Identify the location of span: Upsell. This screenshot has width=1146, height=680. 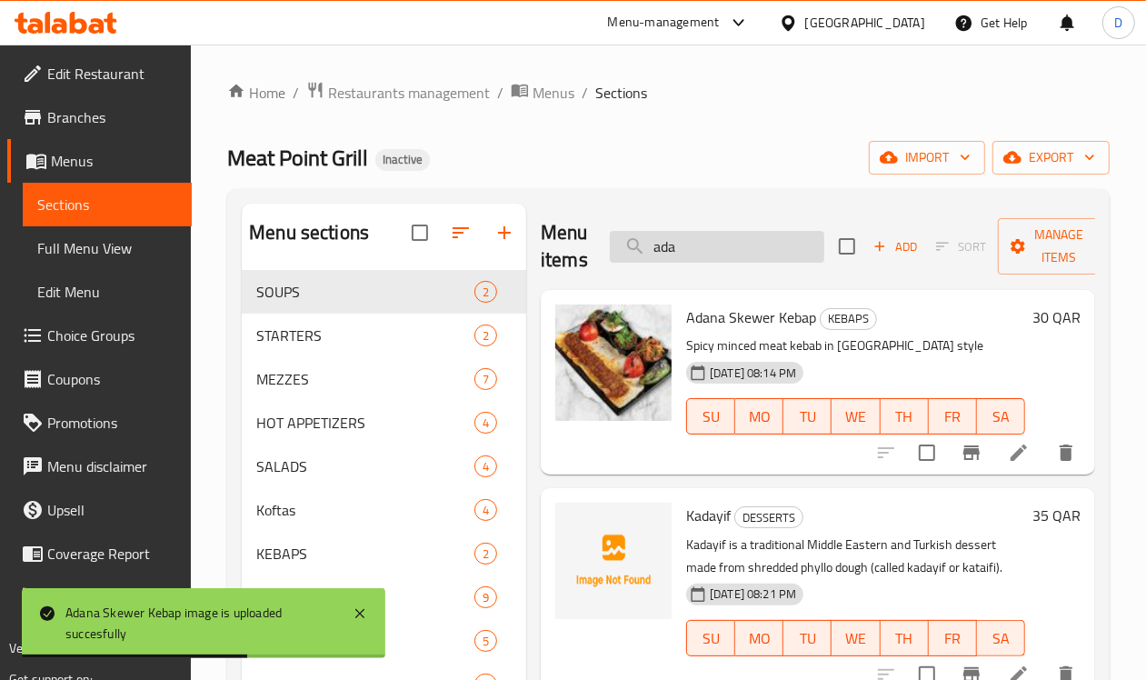
(112, 510).